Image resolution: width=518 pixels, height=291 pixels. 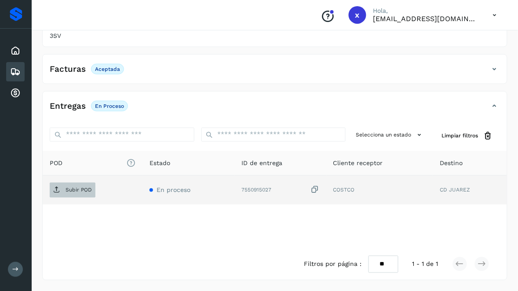 I want to click on span: 1 - 1 de 1, so click(x=425, y=264).